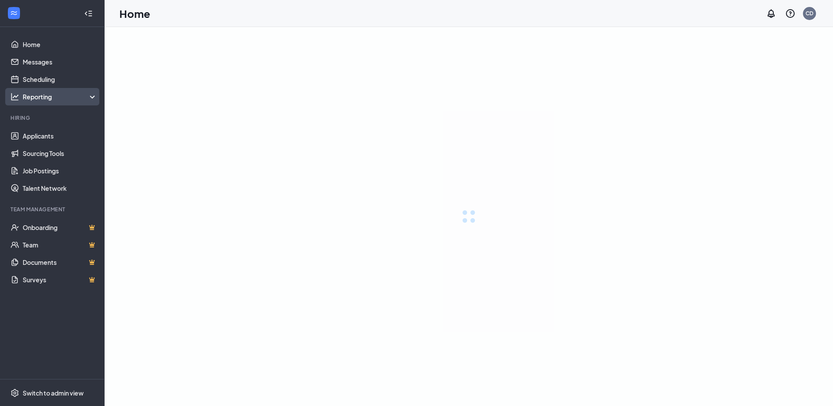 The image size is (833, 406). I want to click on a: Talent Network, so click(60, 188).